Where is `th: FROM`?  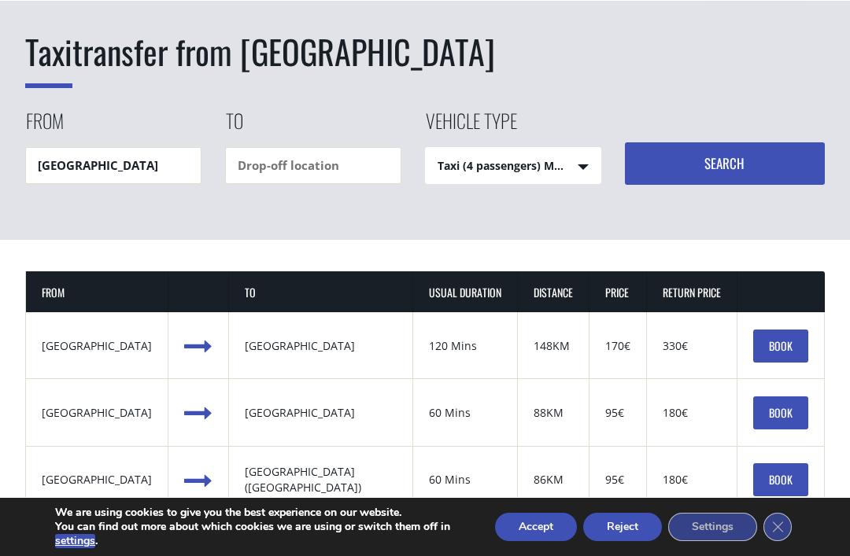 th: FROM is located at coordinates (97, 292).